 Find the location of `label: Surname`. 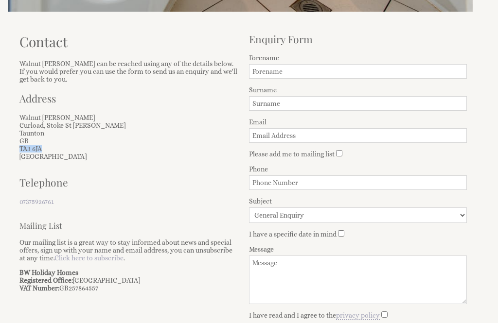

label: Surname is located at coordinates (358, 90).